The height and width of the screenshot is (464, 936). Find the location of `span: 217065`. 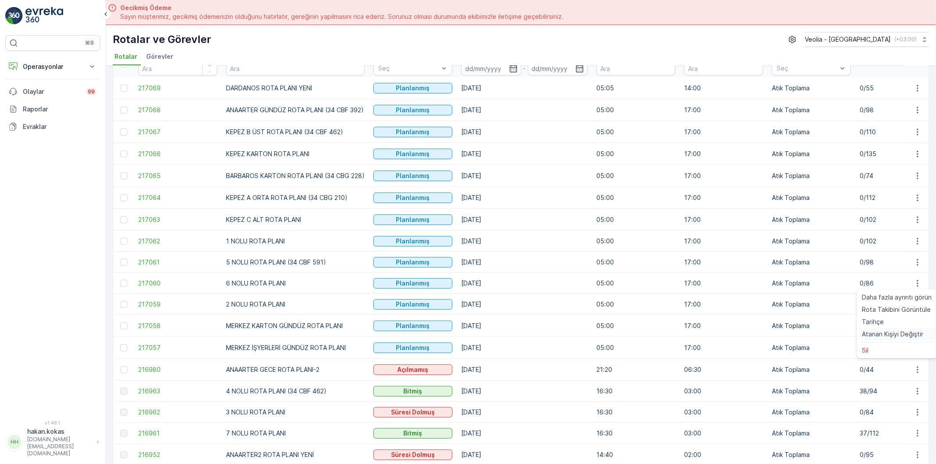

span: 217065 is located at coordinates (178, 176).